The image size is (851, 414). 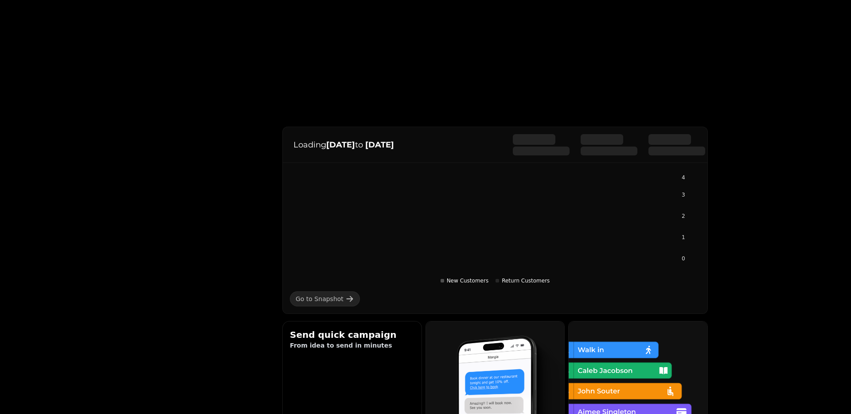 What do you see at coordinates (464, 281) in the screenshot?
I see `div: New Customers` at bounding box center [464, 281].